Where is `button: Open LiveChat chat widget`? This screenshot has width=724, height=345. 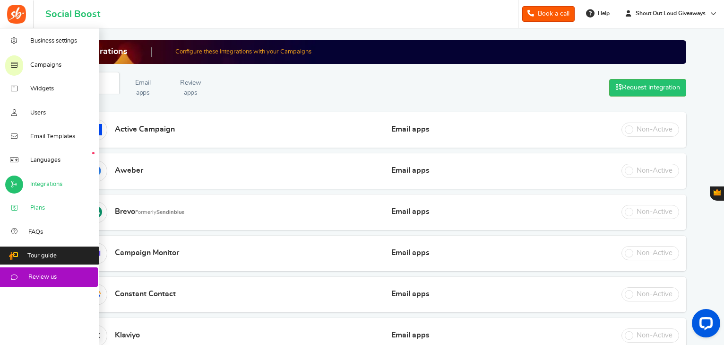 button: Open LiveChat chat widget is located at coordinates (22, 18).